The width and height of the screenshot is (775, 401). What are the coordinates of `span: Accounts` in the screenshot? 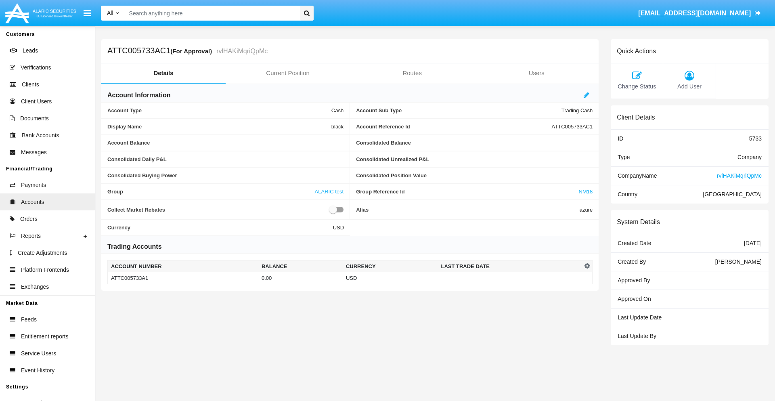 It's located at (33, 202).